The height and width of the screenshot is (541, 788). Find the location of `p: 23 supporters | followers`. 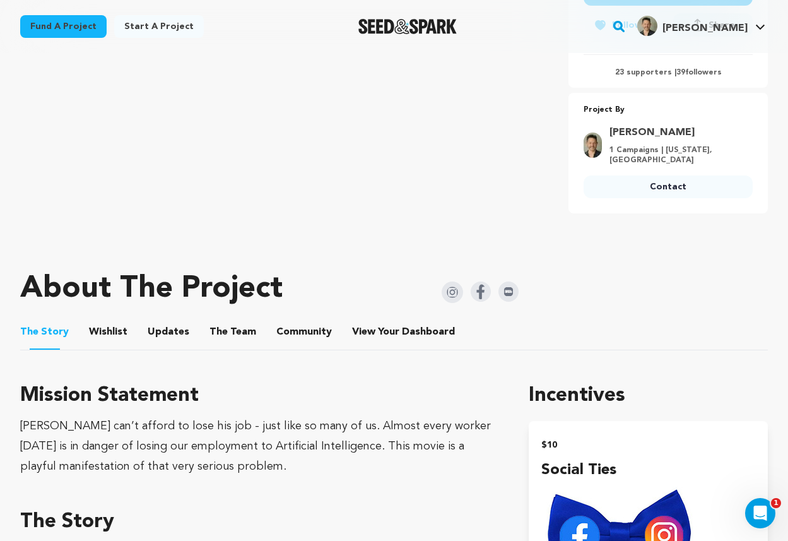

p: 23 supporters | followers is located at coordinates (668, 73).